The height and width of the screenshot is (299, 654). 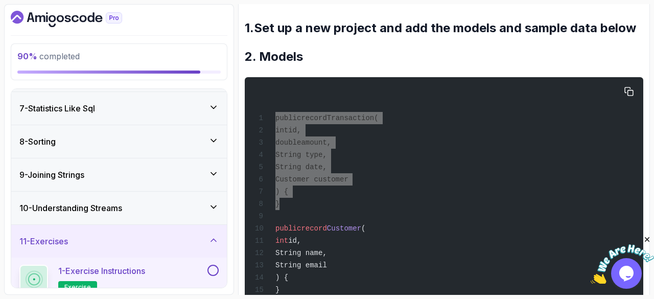 I want to click on h3: 7 - Statistics Like Sql, so click(x=57, y=108).